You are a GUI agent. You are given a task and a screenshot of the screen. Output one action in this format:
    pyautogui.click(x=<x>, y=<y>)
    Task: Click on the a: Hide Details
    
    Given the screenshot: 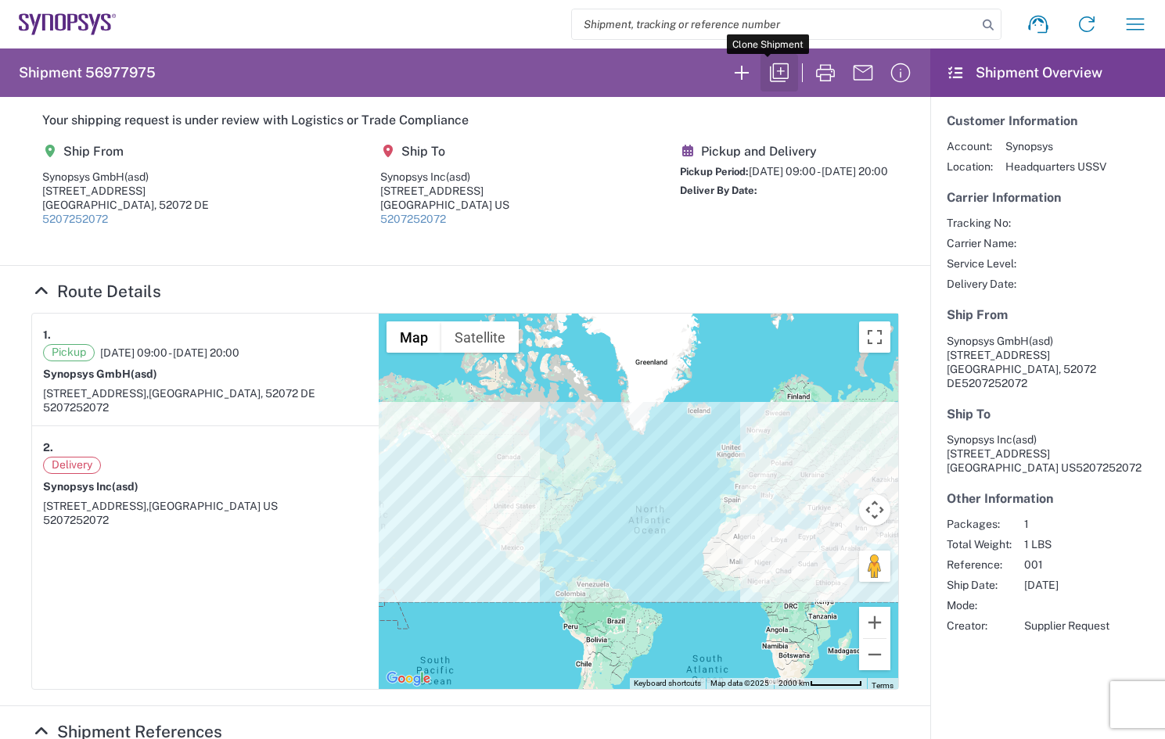 What is the action you would take?
    pyautogui.click(x=96, y=291)
    